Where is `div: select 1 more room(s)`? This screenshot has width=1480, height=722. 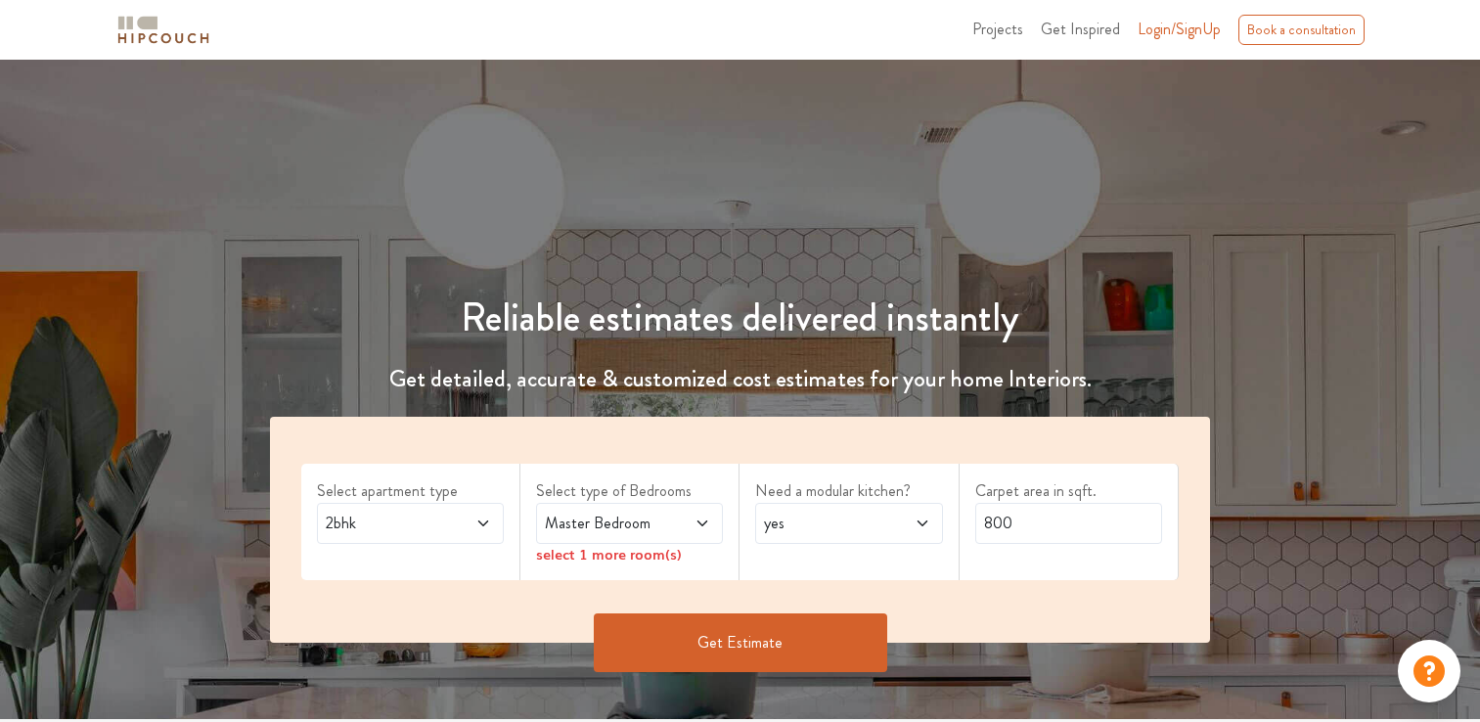
div: select 1 more room(s) is located at coordinates (629, 554).